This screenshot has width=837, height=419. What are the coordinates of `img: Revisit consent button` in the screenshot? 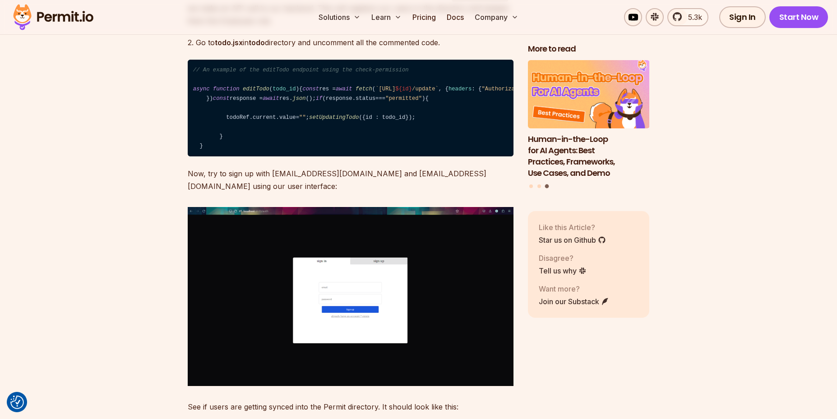 It's located at (17, 402).